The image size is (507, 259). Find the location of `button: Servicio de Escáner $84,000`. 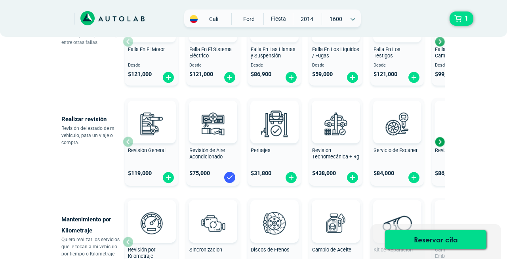

button: Servicio de Escáner $84,000 is located at coordinates (397, 142).